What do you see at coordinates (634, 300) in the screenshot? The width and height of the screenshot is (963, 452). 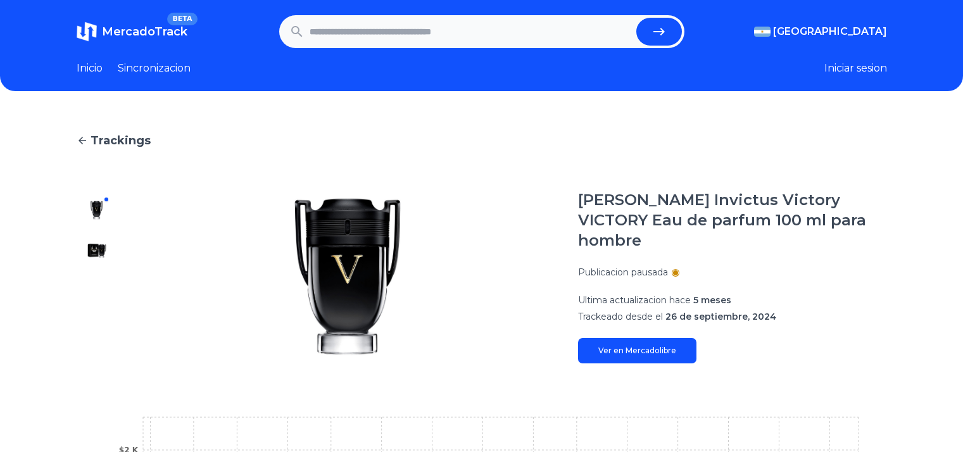 I see `span: Ultima actualizacion hace` at bounding box center [634, 300].